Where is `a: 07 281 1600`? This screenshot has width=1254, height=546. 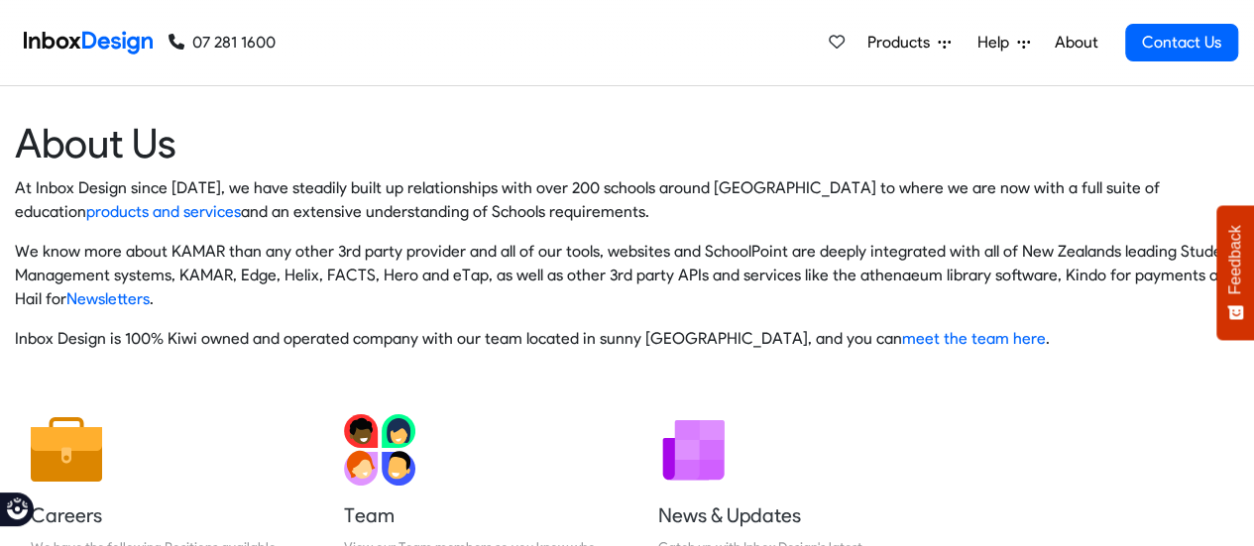 a: 07 281 1600 is located at coordinates (222, 43).